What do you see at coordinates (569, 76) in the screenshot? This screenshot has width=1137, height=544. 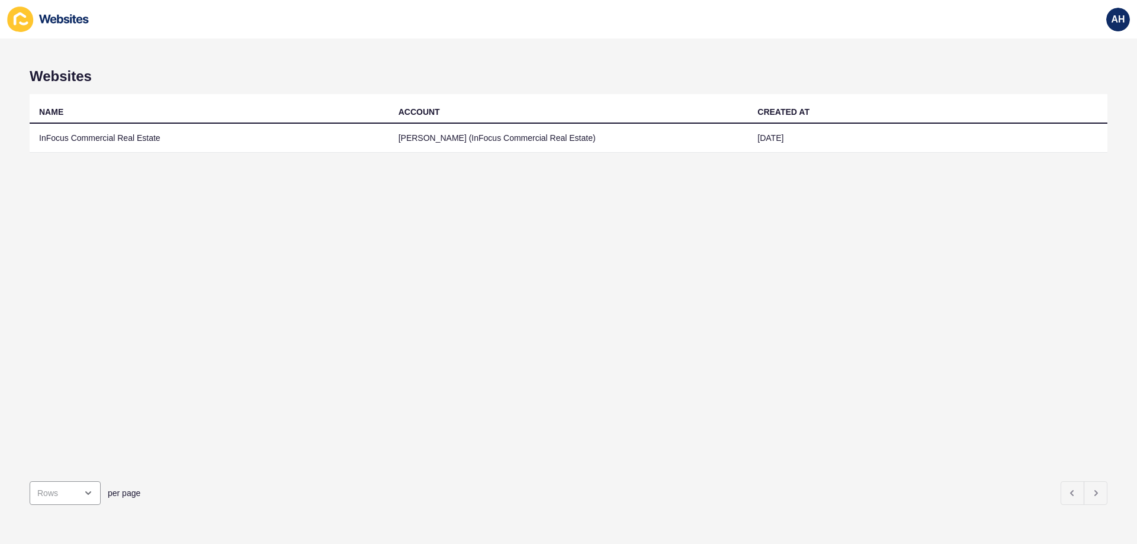 I see `h1: Websites` at bounding box center [569, 76].